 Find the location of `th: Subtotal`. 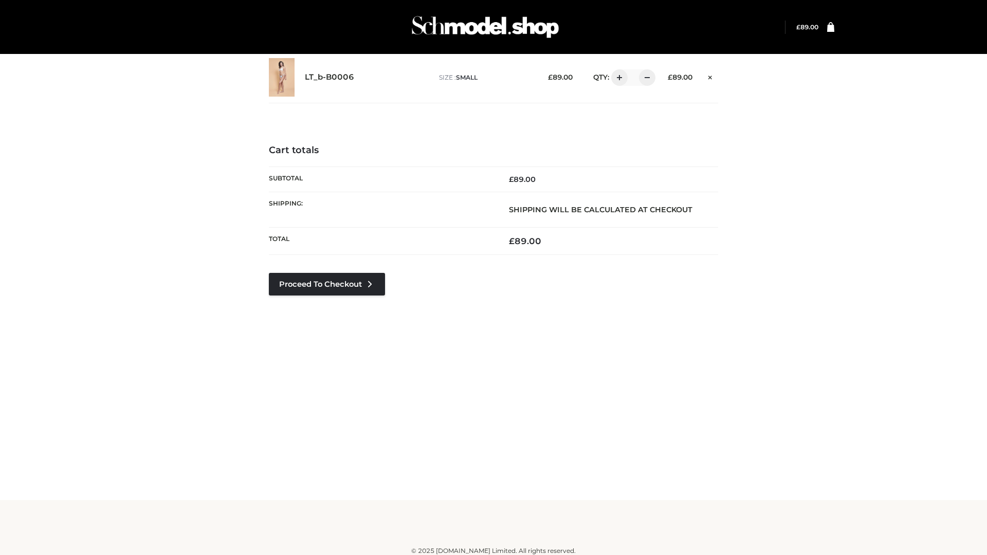

th: Subtotal is located at coordinates (381, 179).